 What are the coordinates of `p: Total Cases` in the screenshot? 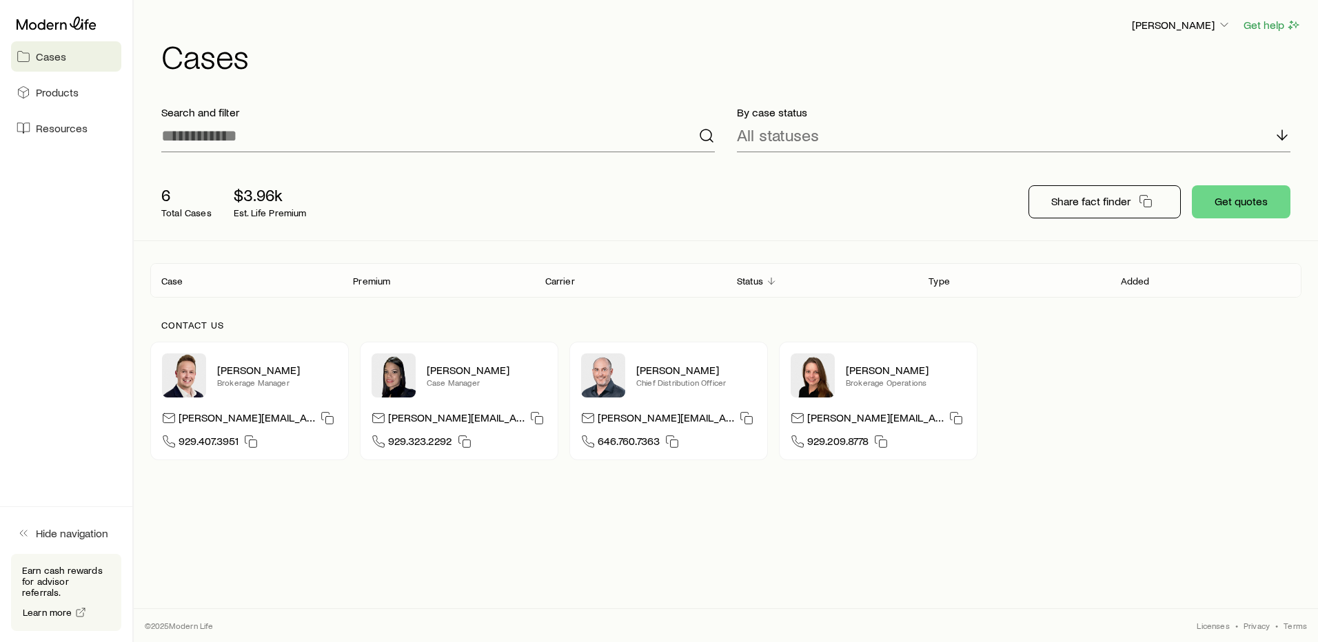 It's located at (186, 213).